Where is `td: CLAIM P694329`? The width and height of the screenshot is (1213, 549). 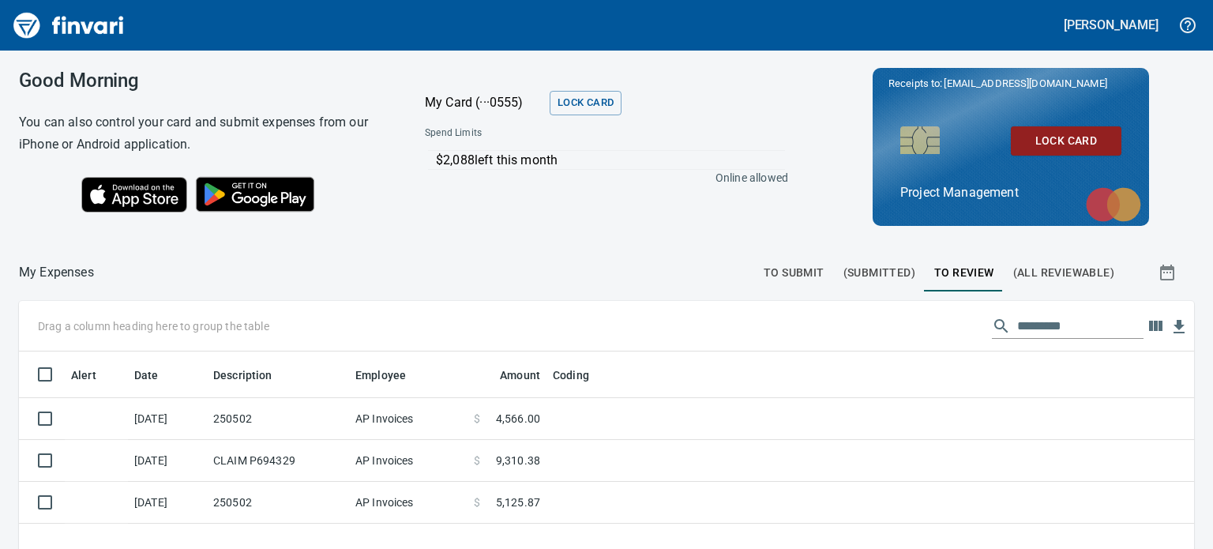
td: CLAIM P694329 is located at coordinates (278, 460).